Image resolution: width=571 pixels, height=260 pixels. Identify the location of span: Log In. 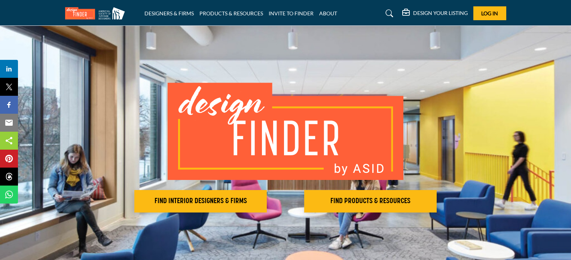
(489, 13).